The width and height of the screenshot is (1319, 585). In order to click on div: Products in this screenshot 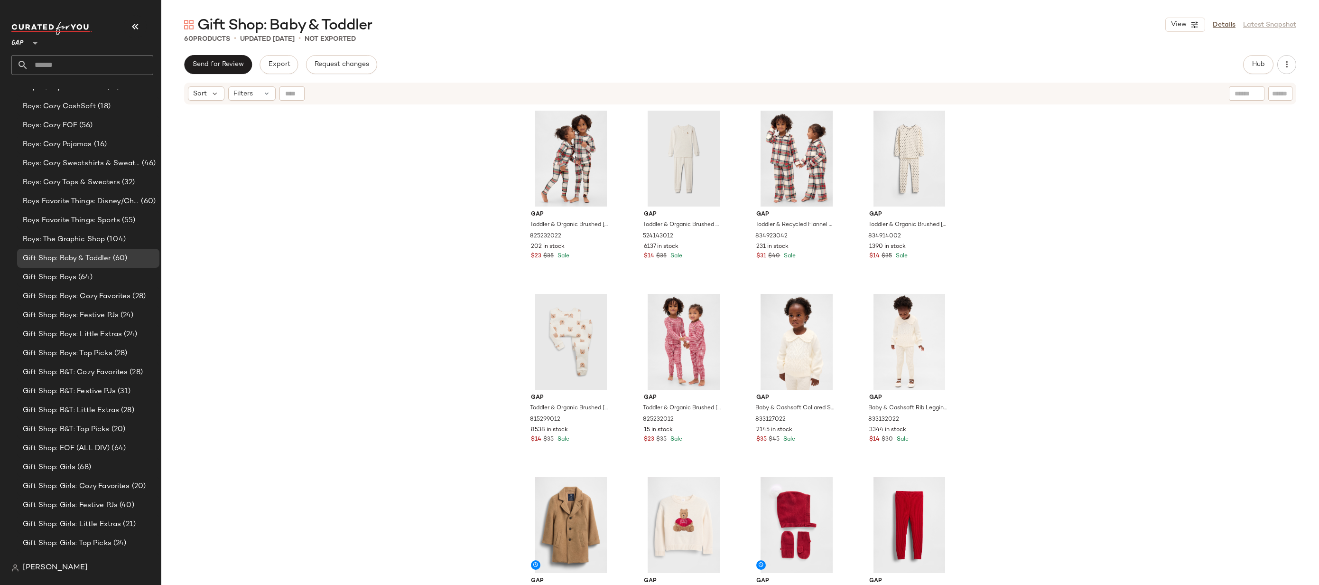, I will do `click(207, 39)`.